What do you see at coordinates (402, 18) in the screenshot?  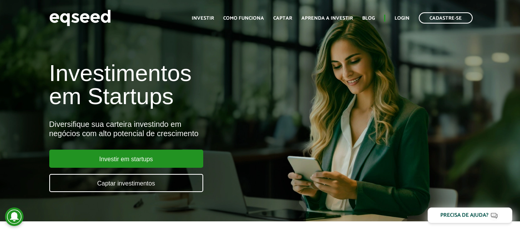 I see `a: Login` at bounding box center [402, 18].